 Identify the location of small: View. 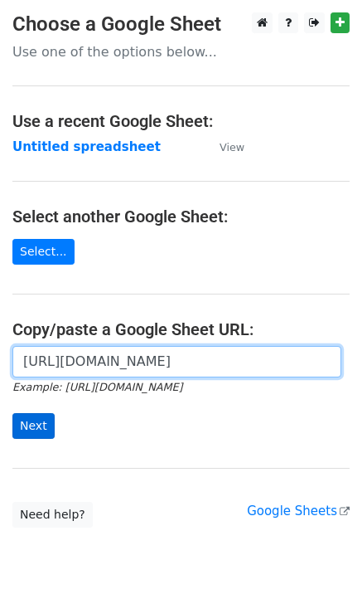
(232, 147).